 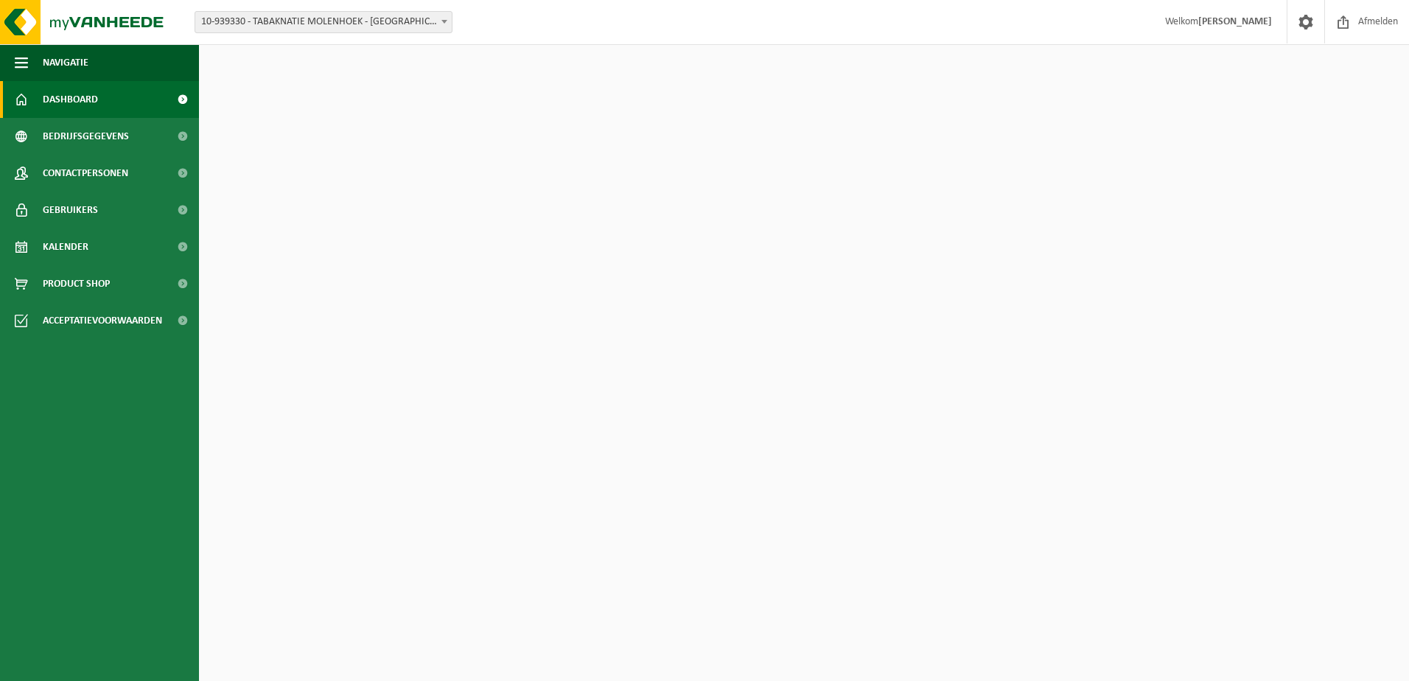 I want to click on span: 10-939330 - TABAKNATIE MOLENHOEK - MEERDONK, so click(x=324, y=22).